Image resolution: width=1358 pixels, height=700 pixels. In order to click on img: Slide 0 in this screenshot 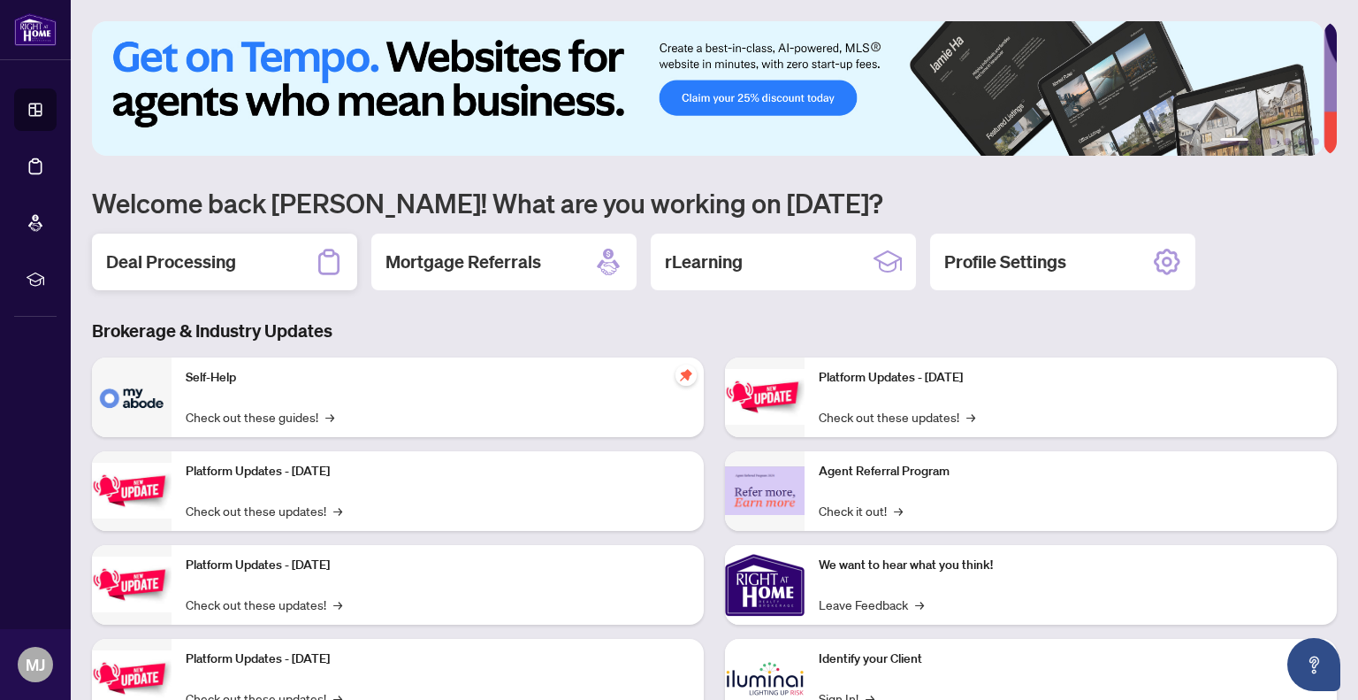, I will do `click(707, 88)`.